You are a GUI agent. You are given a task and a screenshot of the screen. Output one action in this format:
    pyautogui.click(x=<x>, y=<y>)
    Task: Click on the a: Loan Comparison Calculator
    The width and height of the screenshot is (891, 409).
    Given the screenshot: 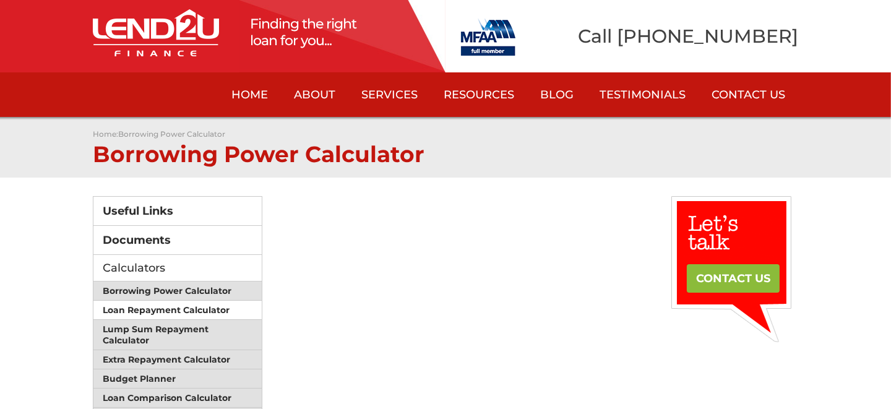 What is the action you would take?
    pyautogui.click(x=178, y=398)
    